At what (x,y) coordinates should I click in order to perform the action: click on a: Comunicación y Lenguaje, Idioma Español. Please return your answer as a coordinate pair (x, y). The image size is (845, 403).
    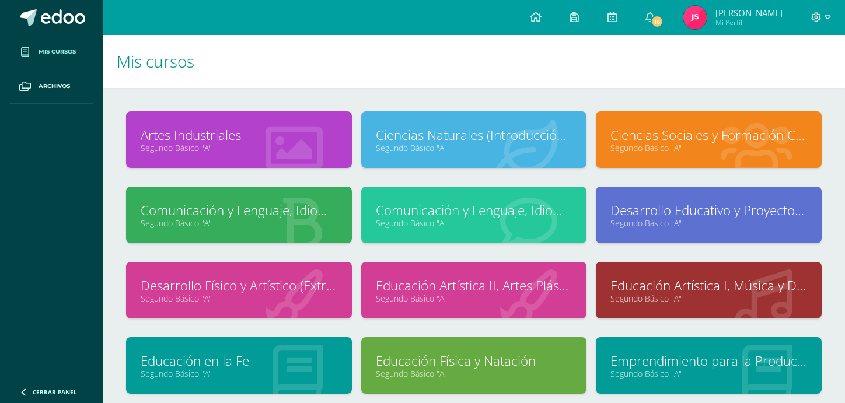
    Looking at the image, I should click on (239, 210).